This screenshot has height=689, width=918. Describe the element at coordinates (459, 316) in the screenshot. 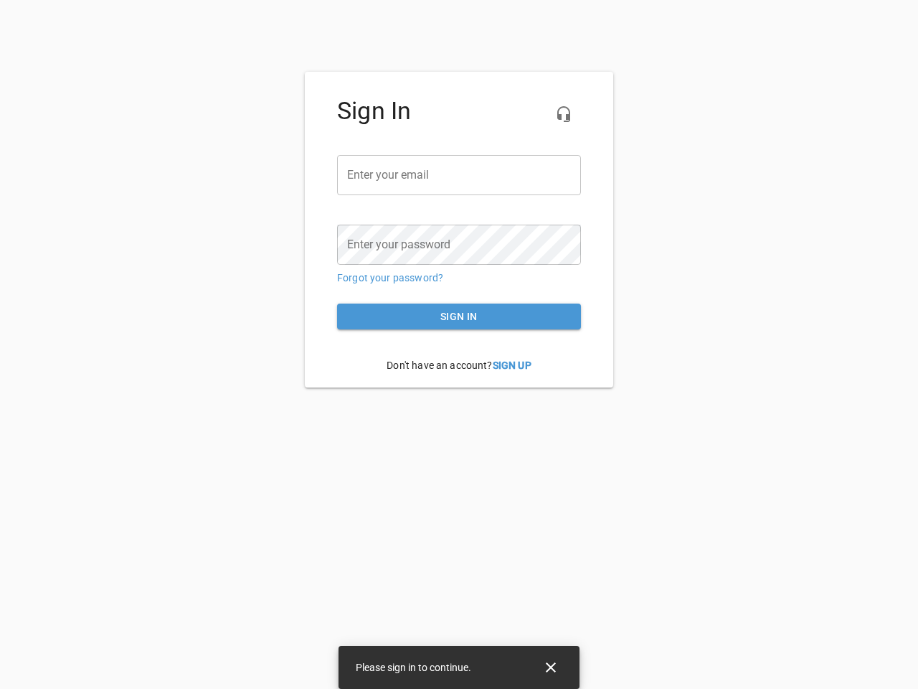

I see `button: Sign in` at that location.